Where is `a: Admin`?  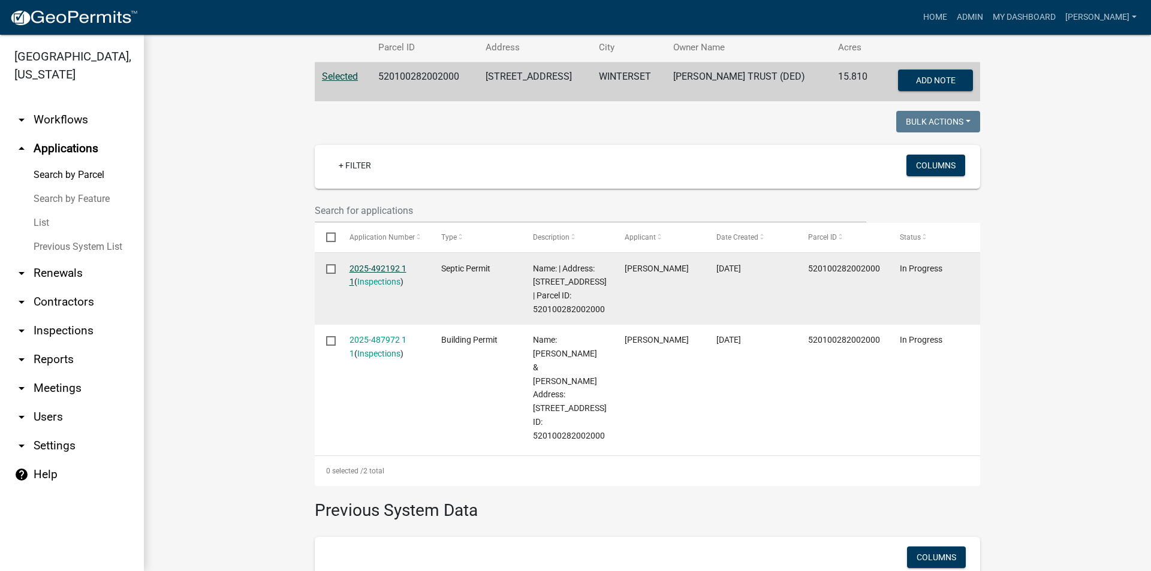 a: Admin is located at coordinates (970, 17).